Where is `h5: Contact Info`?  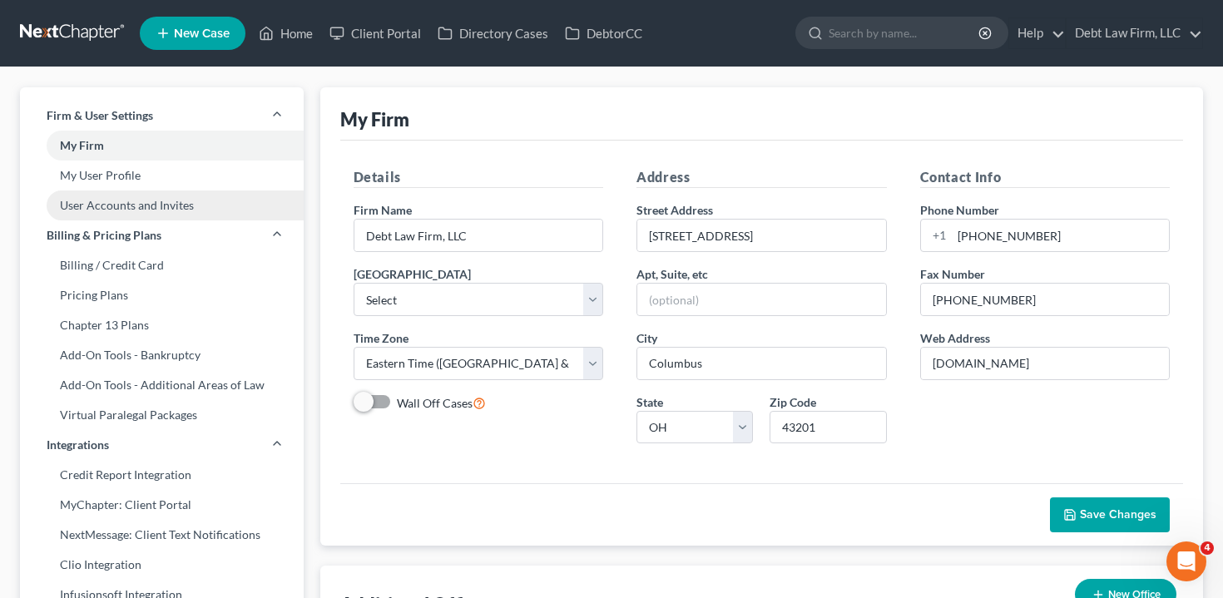 h5: Contact Info is located at coordinates (1045, 177).